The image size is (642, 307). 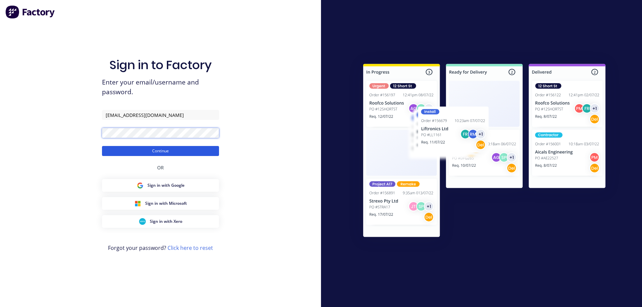 What do you see at coordinates (166, 186) in the screenshot?
I see `span: Sign in with Google` at bounding box center [166, 186].